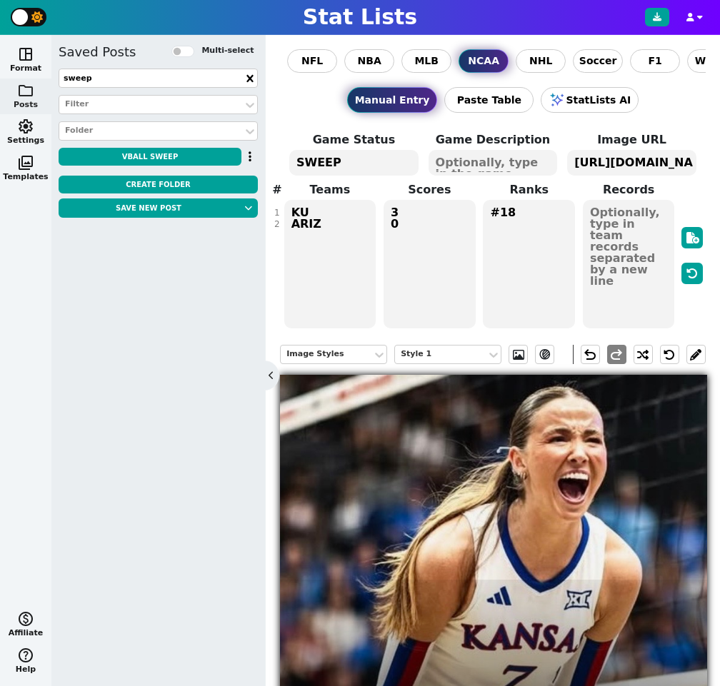 The height and width of the screenshot is (686, 720). What do you see at coordinates (528, 264) in the screenshot?
I see `textarea: #18` at bounding box center [528, 264].